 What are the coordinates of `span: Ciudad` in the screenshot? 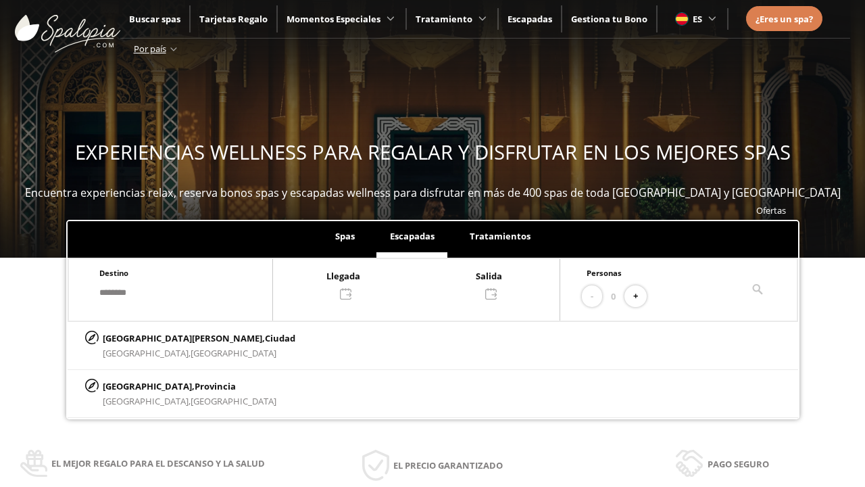 It's located at (280, 338).